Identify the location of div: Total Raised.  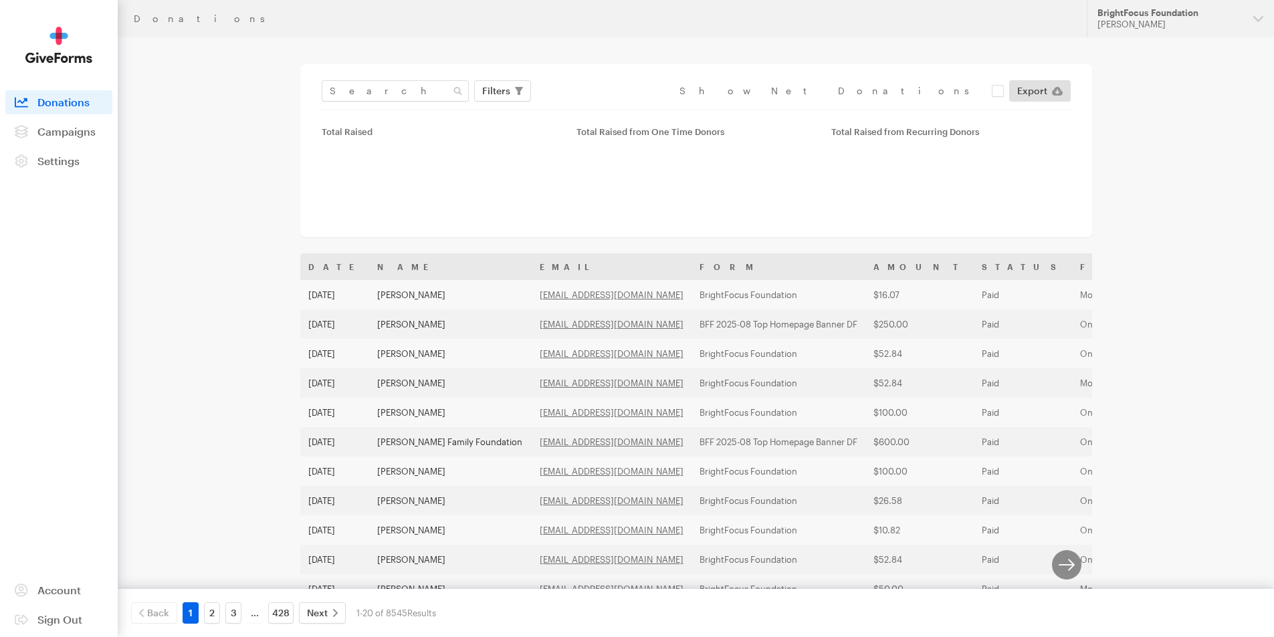
(441, 132).